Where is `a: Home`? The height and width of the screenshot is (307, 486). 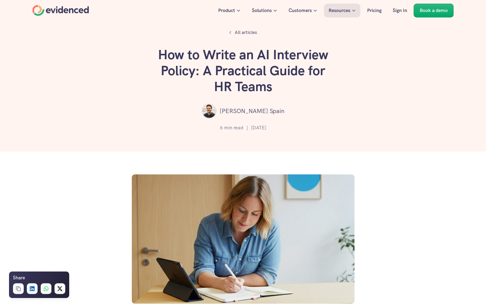
a: Home is located at coordinates (61, 11).